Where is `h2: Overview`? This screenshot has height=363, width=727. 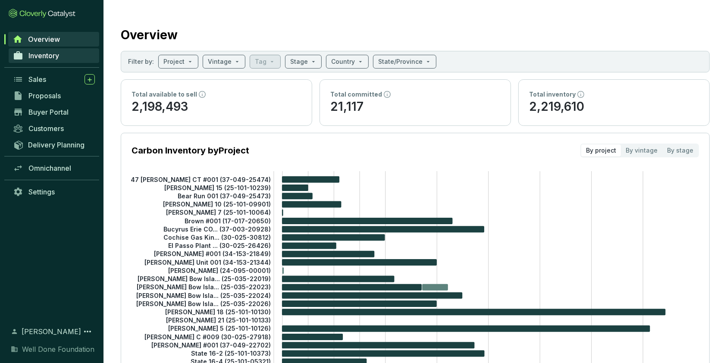
h2: Overview is located at coordinates (149, 35).